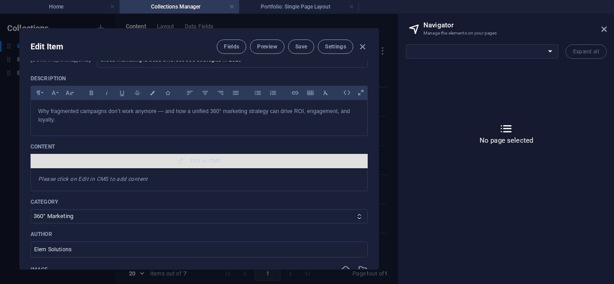 The width and height of the screenshot is (614, 284). Describe the element at coordinates (199, 116) in the screenshot. I see `p: Why fragmented campaigns don’t work anymore — and how a unified 360° marketing strategy can drive...` at that location.